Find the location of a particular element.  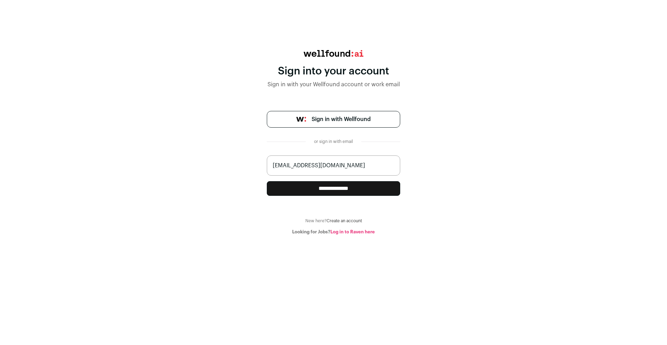

div: Looking for Jobs? is located at coordinates (334, 232).